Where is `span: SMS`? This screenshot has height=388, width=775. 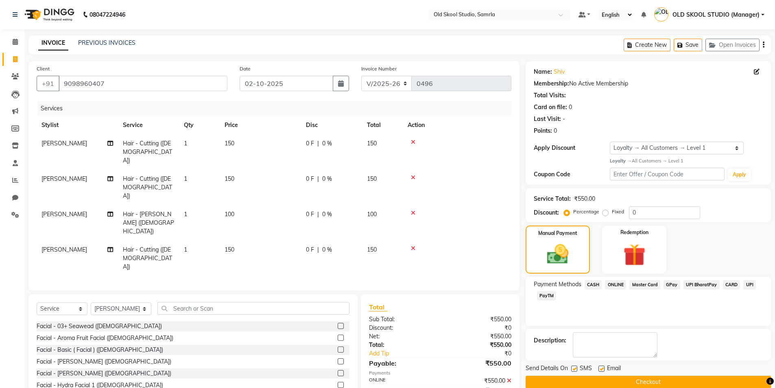
span: SMS is located at coordinates (586, 368).